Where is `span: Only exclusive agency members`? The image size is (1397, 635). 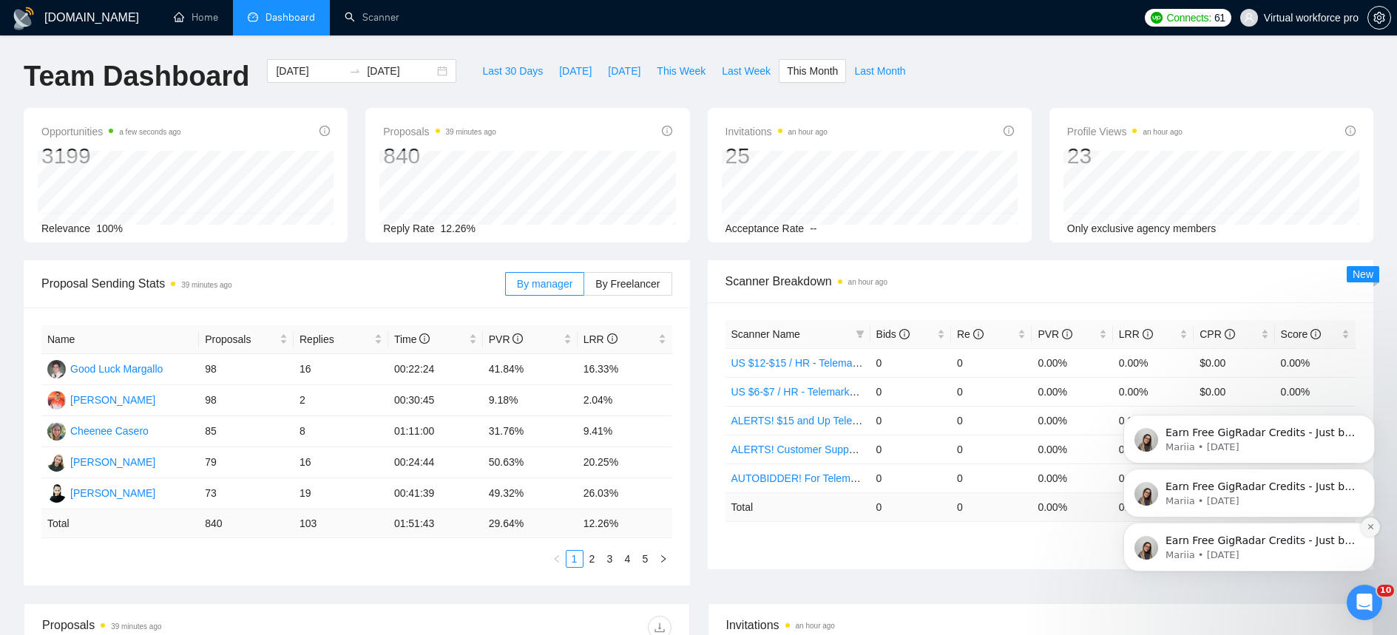 span: Only exclusive agency members is located at coordinates (1142, 228).